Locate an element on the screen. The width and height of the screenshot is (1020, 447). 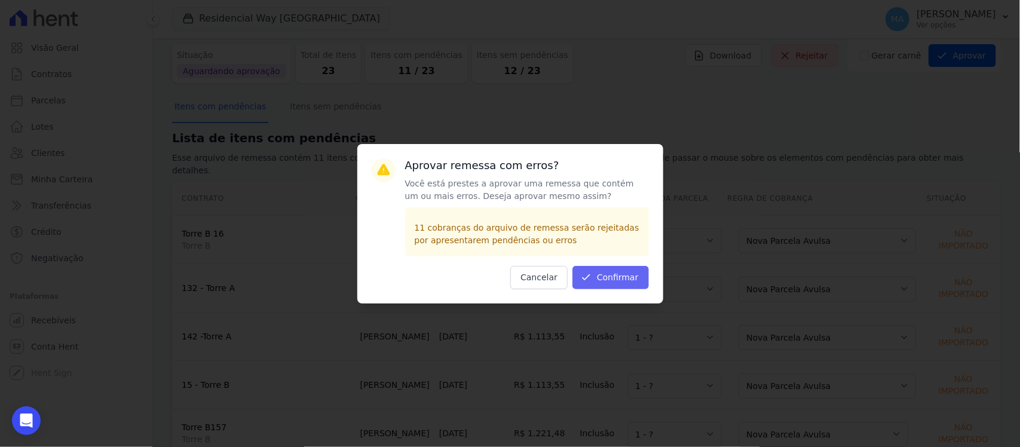
div: Open Intercom Messenger is located at coordinates (26, 421).